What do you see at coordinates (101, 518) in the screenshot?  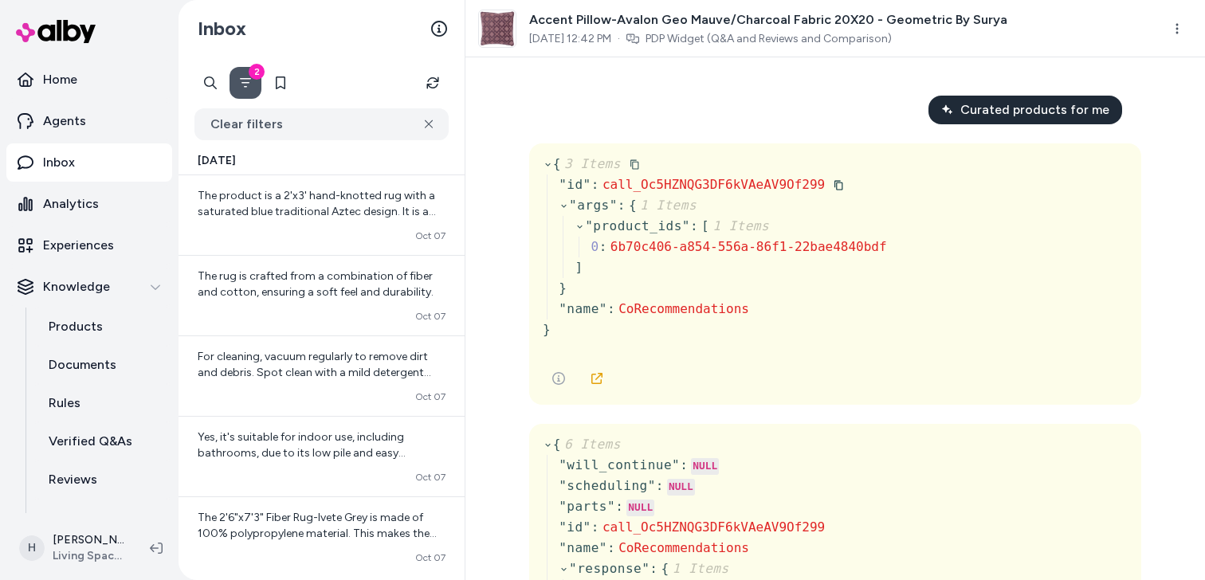 I see `p: Survey Questions` at bounding box center [101, 518].